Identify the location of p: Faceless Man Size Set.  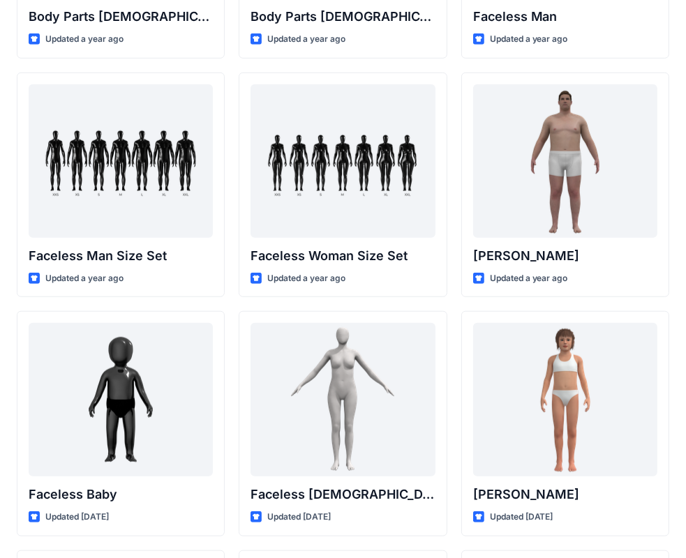
(121, 256).